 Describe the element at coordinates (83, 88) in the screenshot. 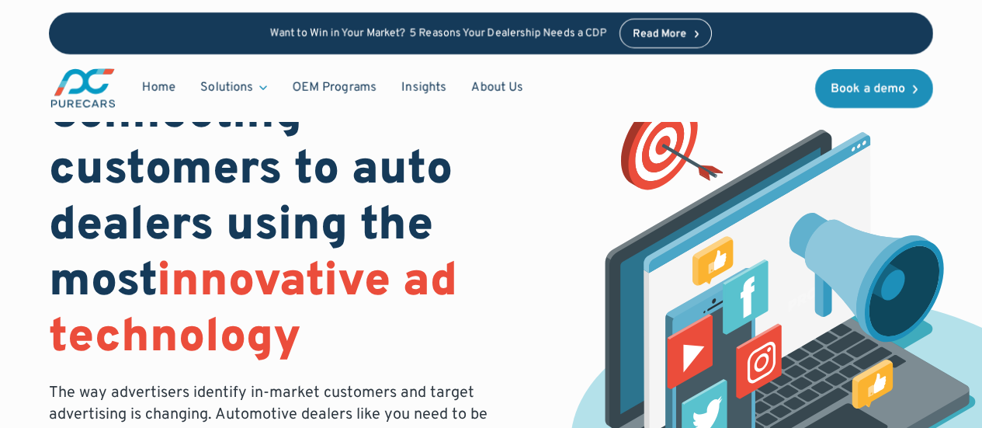

I see `a: main` at that location.